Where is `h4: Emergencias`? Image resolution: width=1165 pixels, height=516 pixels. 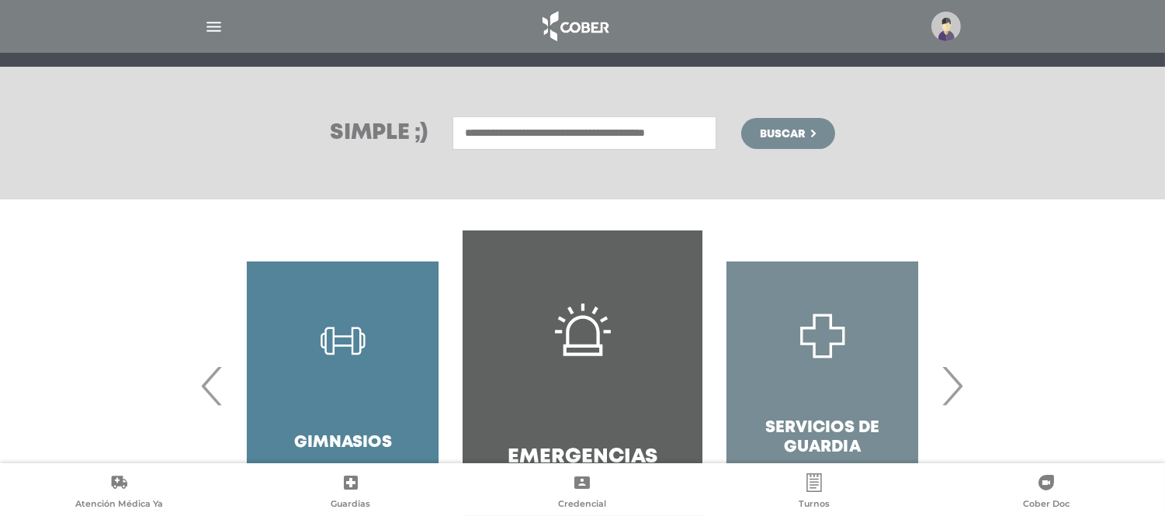 h4: Emergencias is located at coordinates (582, 457).